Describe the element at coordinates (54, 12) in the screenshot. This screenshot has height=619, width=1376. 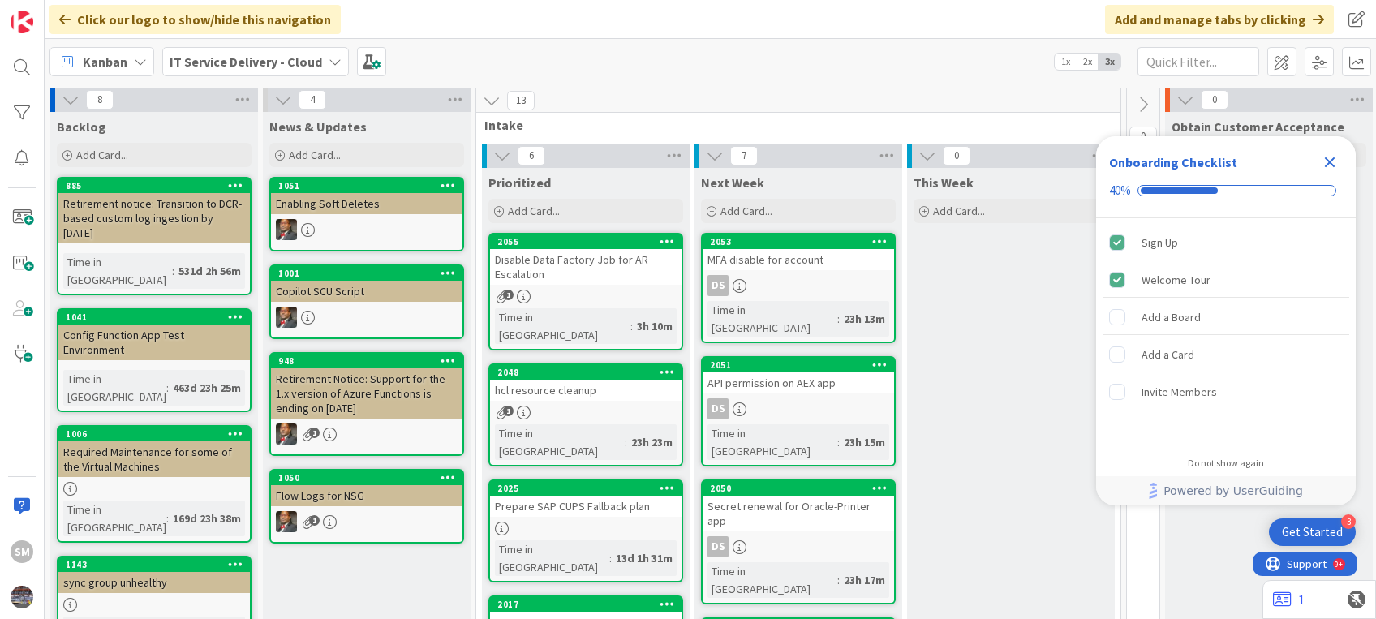
I see `span: Support` at that location.